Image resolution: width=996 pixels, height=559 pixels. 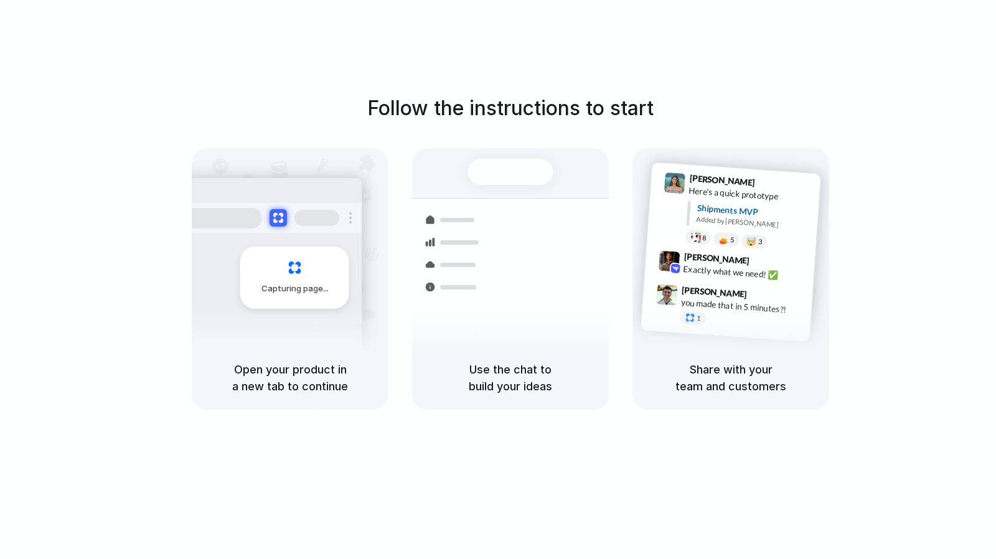 What do you see at coordinates (745, 273) in the screenshot?
I see `div: Exactly what we need! ✅` at bounding box center [745, 273].